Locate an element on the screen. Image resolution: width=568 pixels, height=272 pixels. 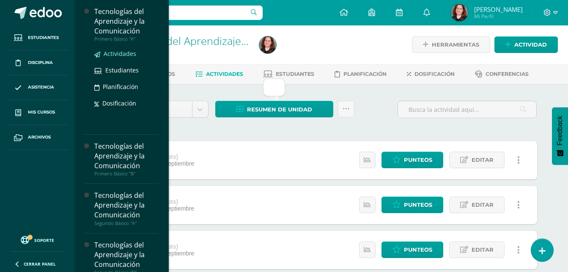
a: Conferencias is located at coordinates (502, 74).